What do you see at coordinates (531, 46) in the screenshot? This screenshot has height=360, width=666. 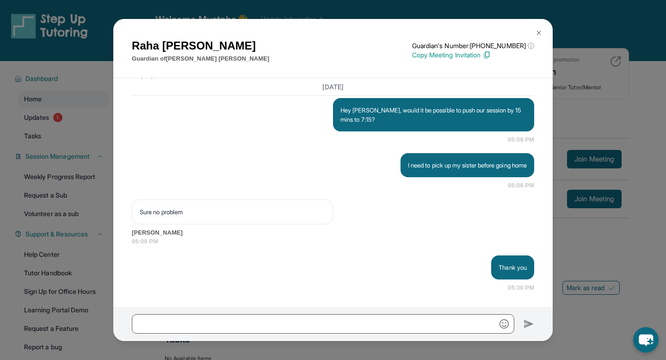 I see `span: ⓘ` at bounding box center [531, 46].